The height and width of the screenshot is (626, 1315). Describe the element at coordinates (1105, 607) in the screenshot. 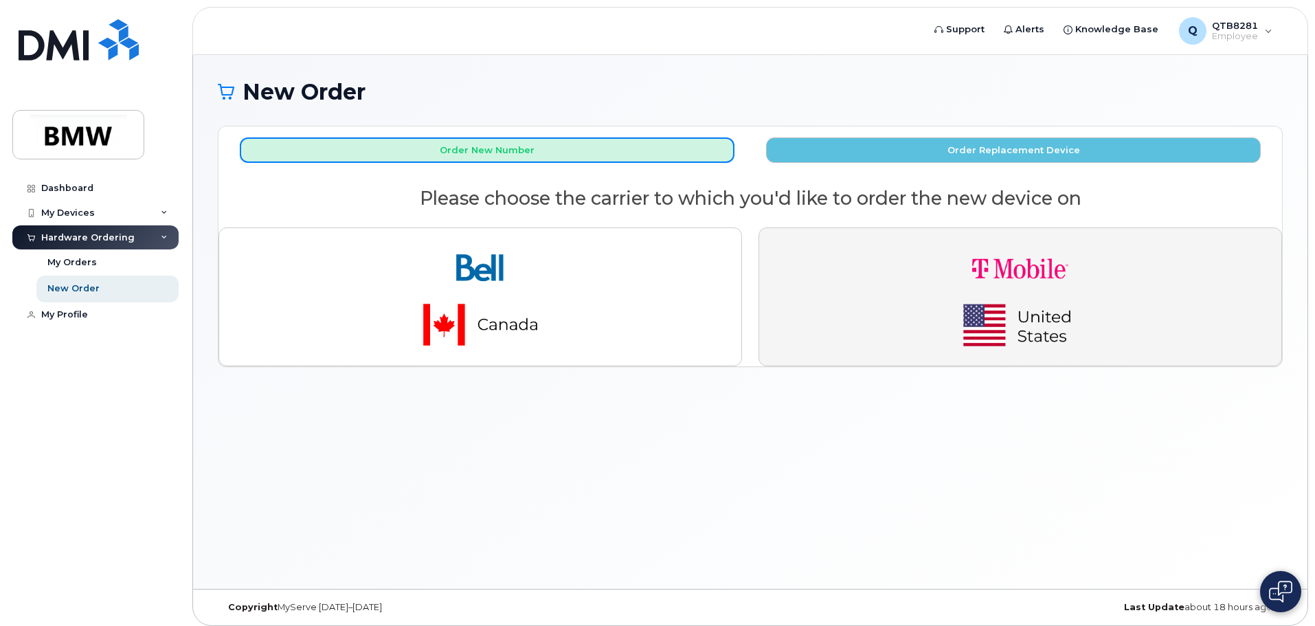

I see `div: about 18 hours ago` at that location.